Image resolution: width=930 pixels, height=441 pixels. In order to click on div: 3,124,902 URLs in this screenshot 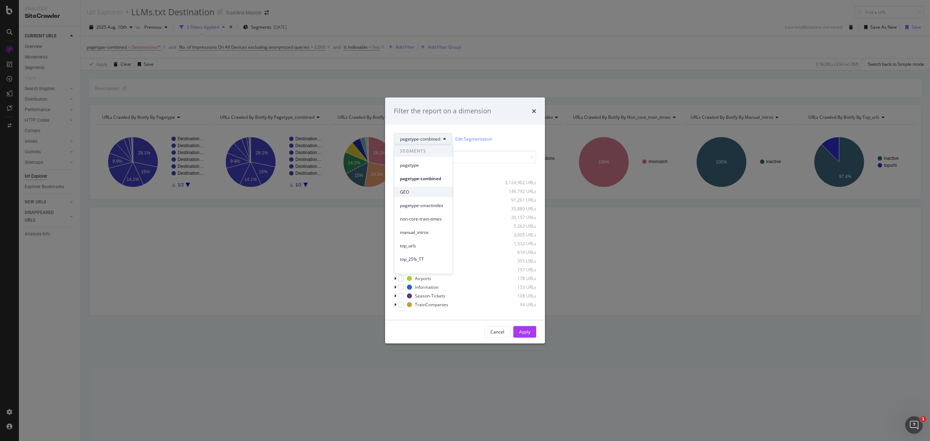, I will do `click(519, 182)`.